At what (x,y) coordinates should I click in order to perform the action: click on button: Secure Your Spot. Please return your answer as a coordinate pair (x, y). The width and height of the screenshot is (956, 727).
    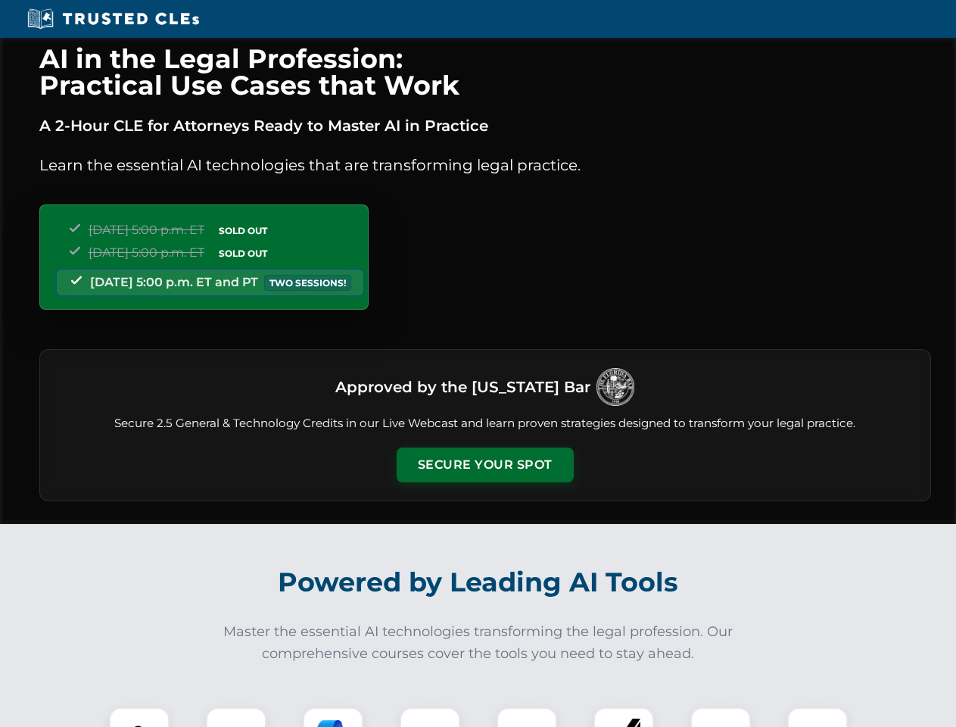
    Looking at the image, I should click on (485, 465).